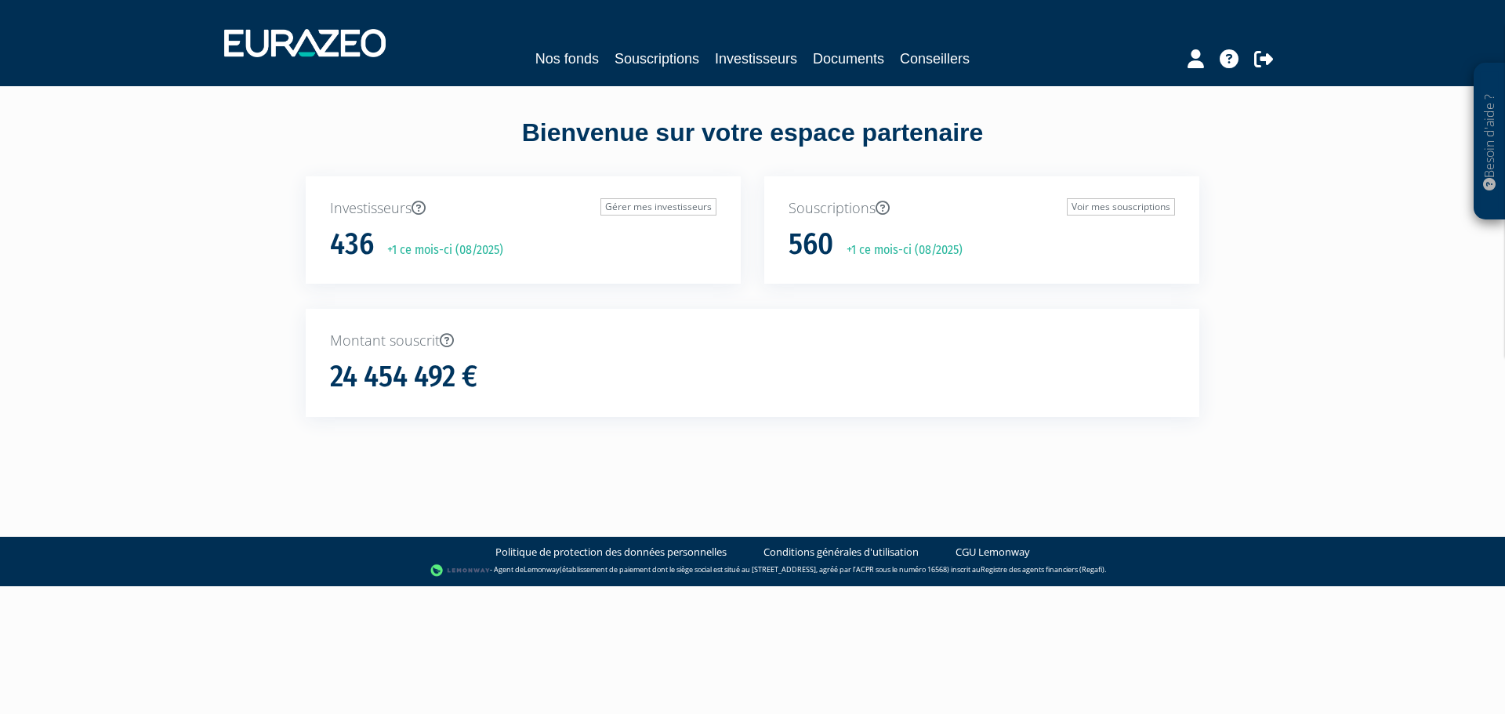 The image size is (1505, 714). What do you see at coordinates (611, 552) in the screenshot?
I see `a: Politique de protection des données personnelles` at bounding box center [611, 552].